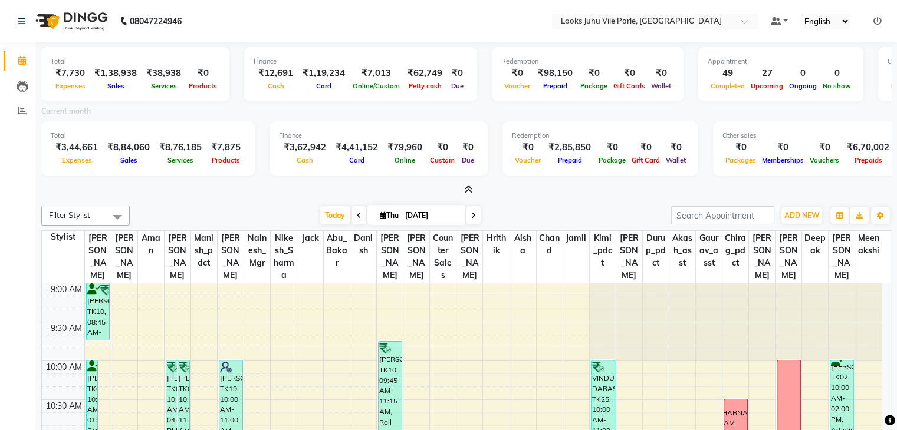 Image resolution: width=897 pixels, height=430 pixels. What do you see at coordinates (64, 367) in the screenshot?
I see `div: 10:00 AM` at bounding box center [64, 367].